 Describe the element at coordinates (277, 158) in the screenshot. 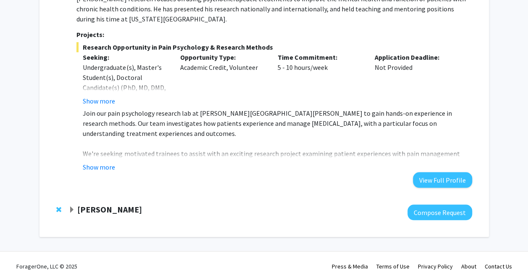

I see `p: We're seeking motivated trainees to assist with an exciting research project examining patient ex...` at that location.